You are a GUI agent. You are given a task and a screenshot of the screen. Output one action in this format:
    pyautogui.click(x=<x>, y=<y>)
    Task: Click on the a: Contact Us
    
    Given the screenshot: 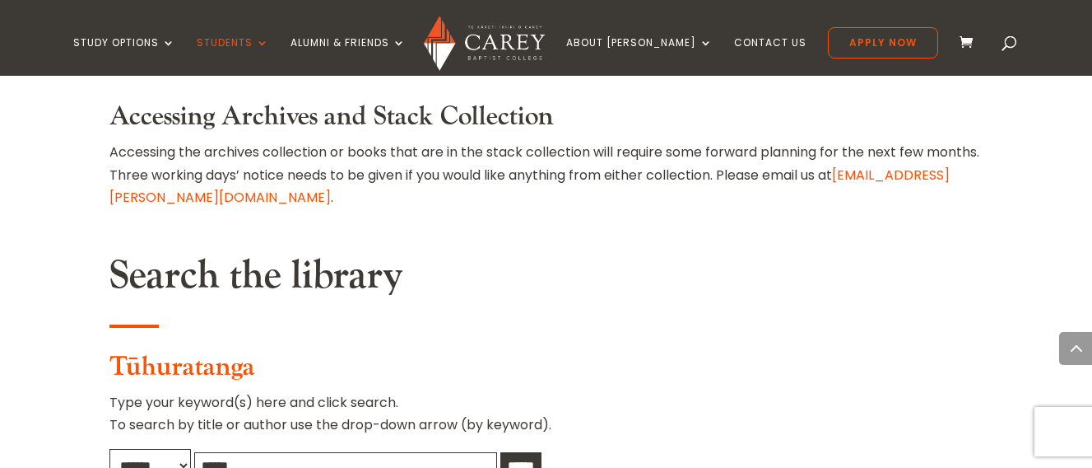 What is the action you would take?
    pyautogui.click(x=771, y=56)
    